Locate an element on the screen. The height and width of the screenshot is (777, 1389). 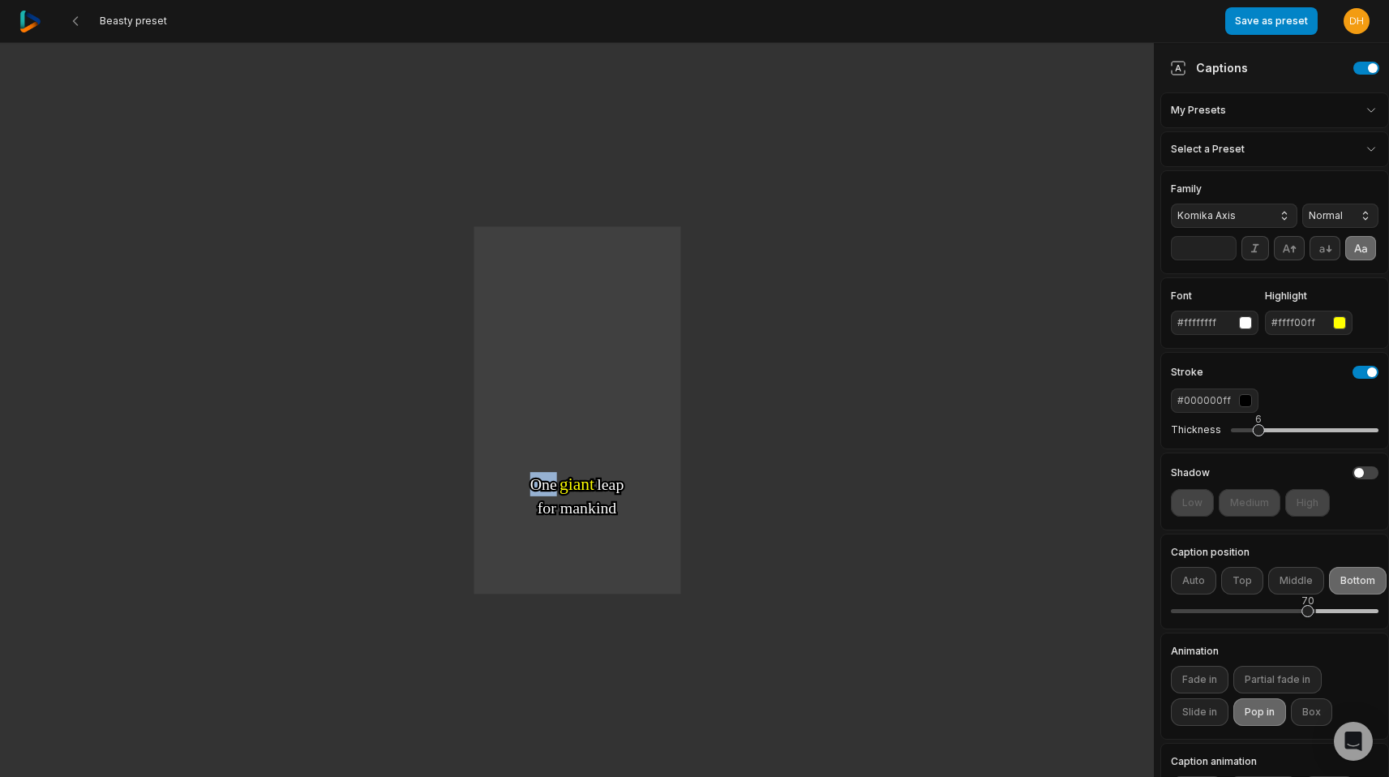
div: Open Intercom Messenger is located at coordinates (1353, 741).